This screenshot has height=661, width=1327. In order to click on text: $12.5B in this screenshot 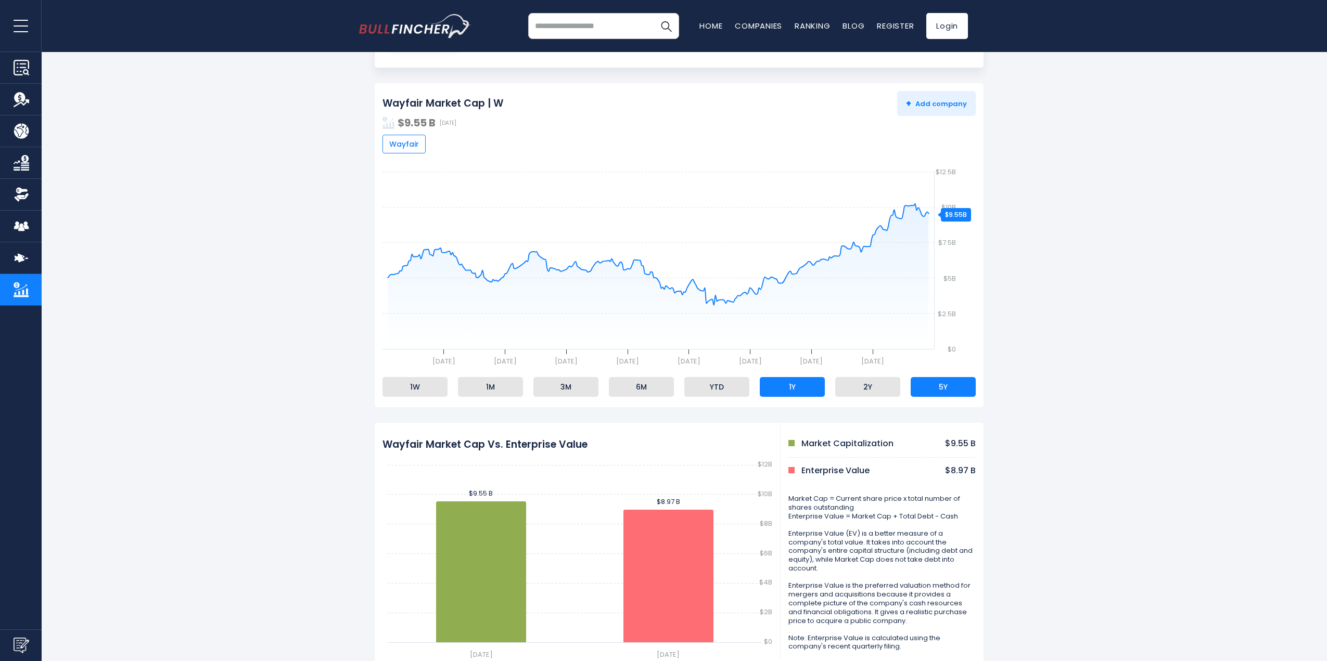, I will do `click(946, 172)`.